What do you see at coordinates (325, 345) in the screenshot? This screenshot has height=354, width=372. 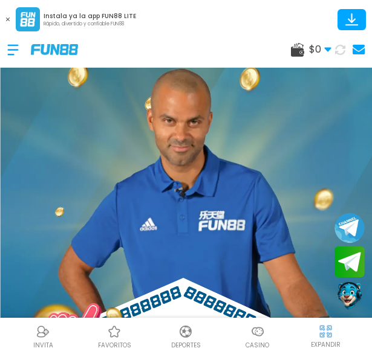 I see `p: EXPANDIR` at bounding box center [325, 345].